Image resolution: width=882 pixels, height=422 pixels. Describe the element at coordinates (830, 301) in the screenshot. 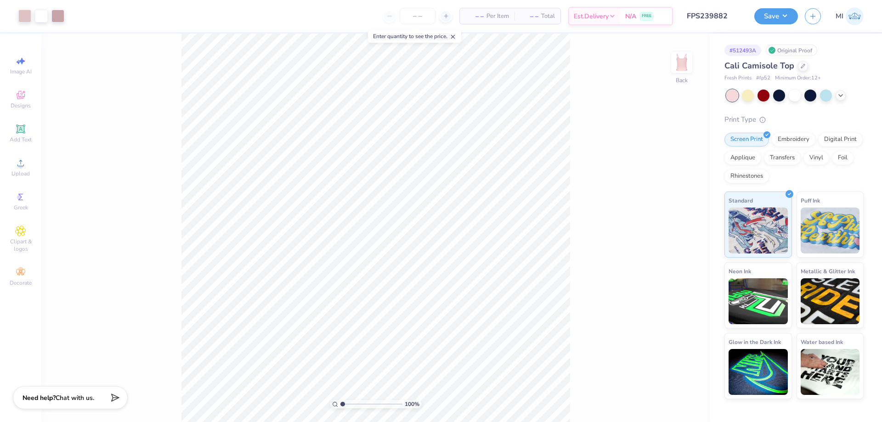

I see `img: Metallic & Glitter Ink` at that location.